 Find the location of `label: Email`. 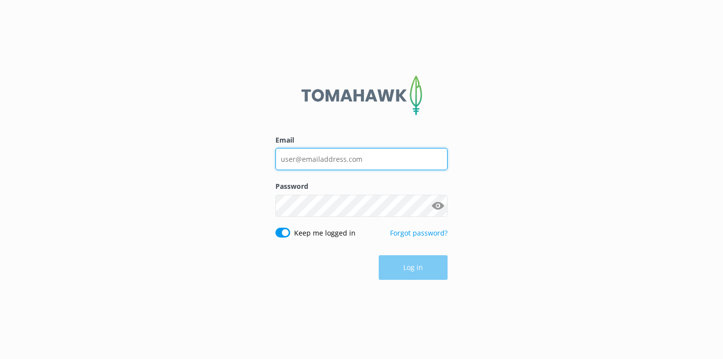

label: Email is located at coordinates (361, 140).